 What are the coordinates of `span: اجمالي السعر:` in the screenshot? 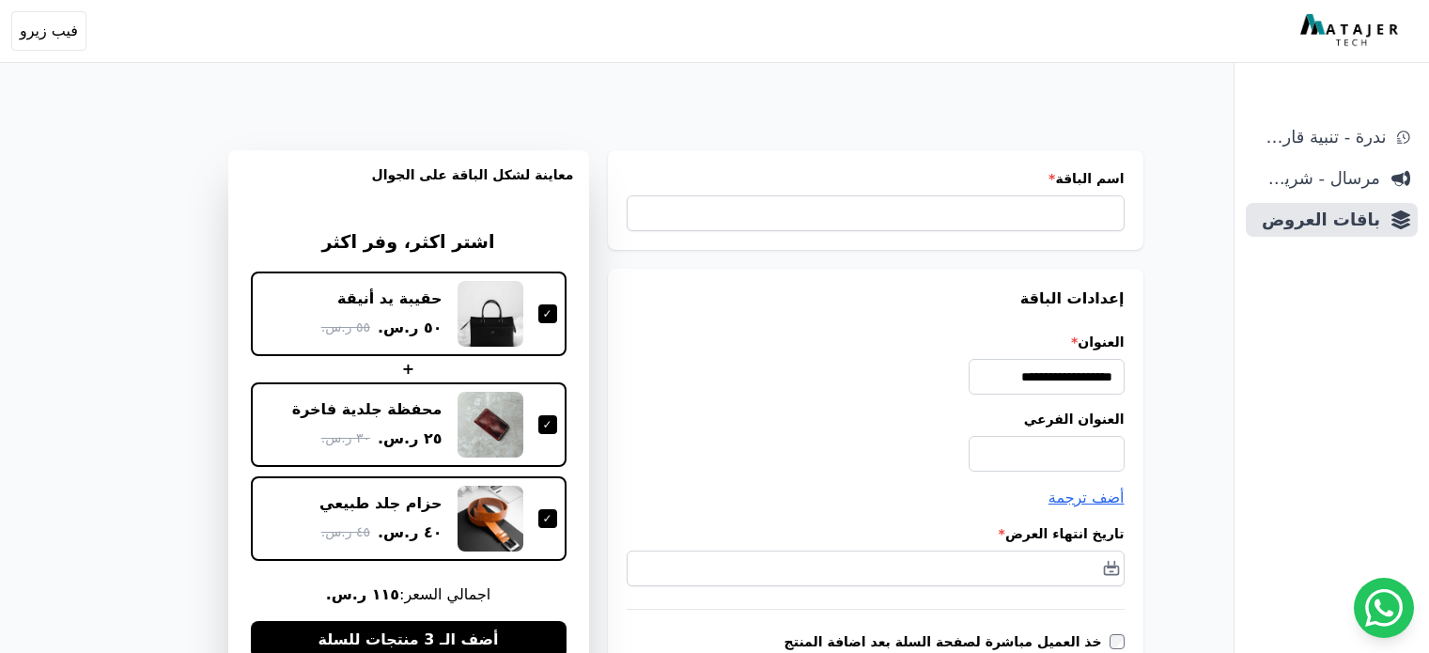 It's located at (409, 595).